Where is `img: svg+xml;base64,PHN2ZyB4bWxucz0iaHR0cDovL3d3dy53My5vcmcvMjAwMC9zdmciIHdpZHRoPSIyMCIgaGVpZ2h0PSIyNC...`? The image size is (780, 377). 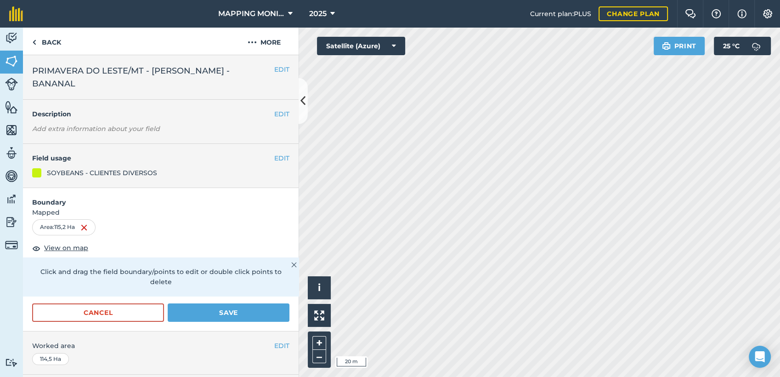
img: svg+xml;base64,PHN2ZyB4bWxucz0iaHR0cDovL3d3dy53My5vcmcvMjAwMC9zdmciIHdpZHRoPSIyMCIgaGVpZ2h0PSIyNC... is located at coordinates (252, 42).